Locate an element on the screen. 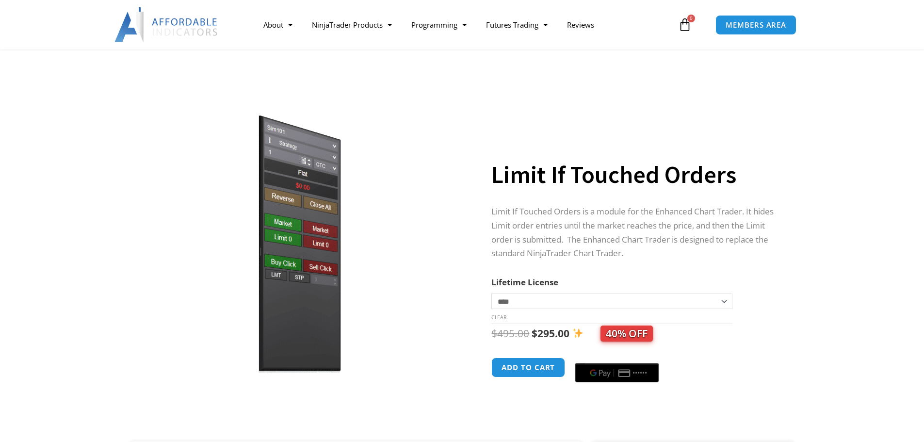 This screenshot has height=442, width=924. span: 0 is located at coordinates (691, 18).